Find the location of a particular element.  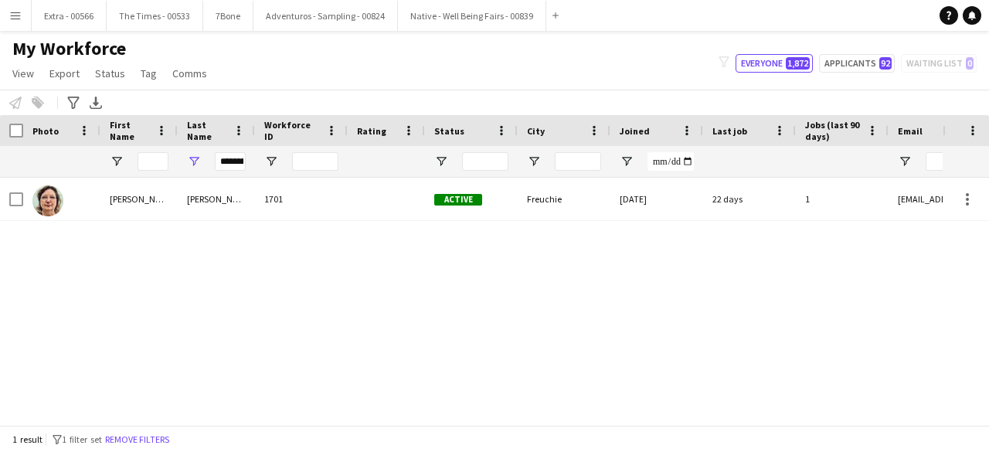

a: Tag is located at coordinates (148, 73).